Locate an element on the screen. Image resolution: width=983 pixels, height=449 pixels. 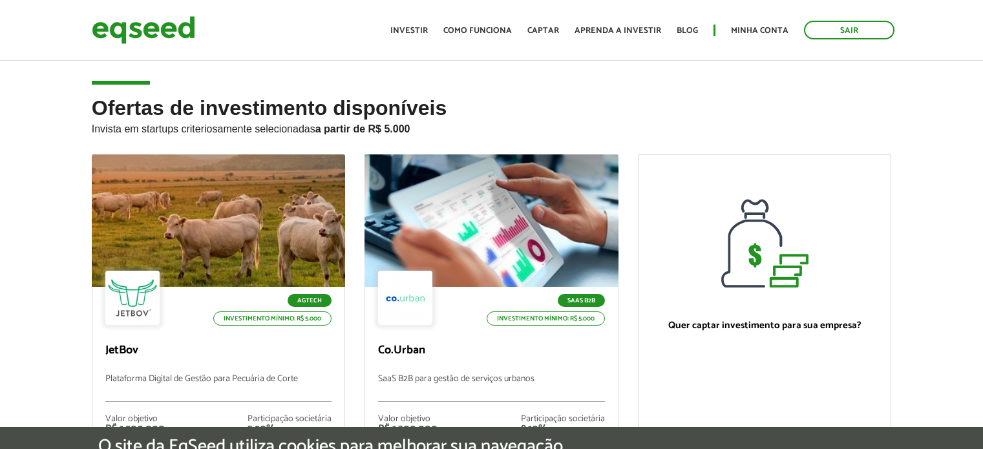
a: Captar is located at coordinates (543, 30).